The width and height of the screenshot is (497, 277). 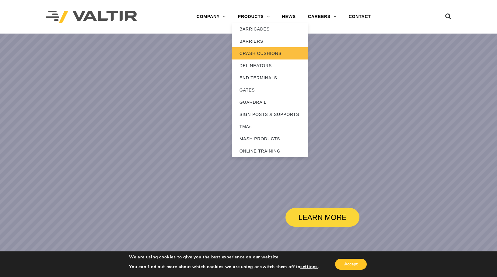 I want to click on a: BARRICADES, so click(x=270, y=29).